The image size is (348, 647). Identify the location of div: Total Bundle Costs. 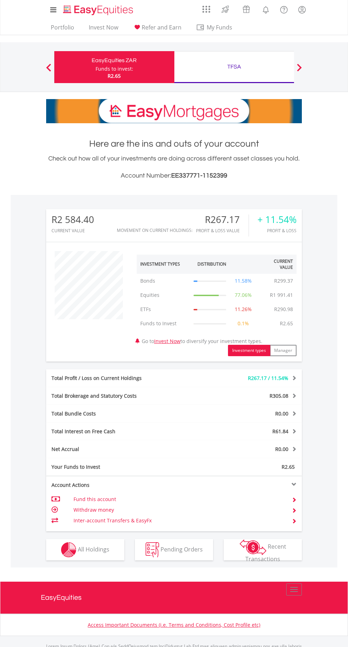
(121, 414).